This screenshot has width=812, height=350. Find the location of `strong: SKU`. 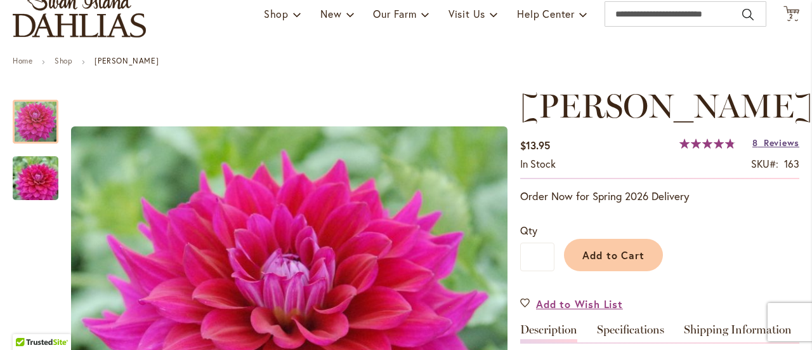

strong: SKU is located at coordinates (765, 163).